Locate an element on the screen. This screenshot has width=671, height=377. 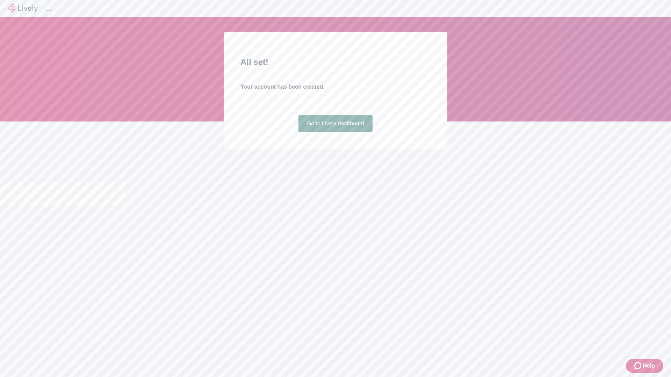
a: Go to Lively dashboard is located at coordinates (336, 124).